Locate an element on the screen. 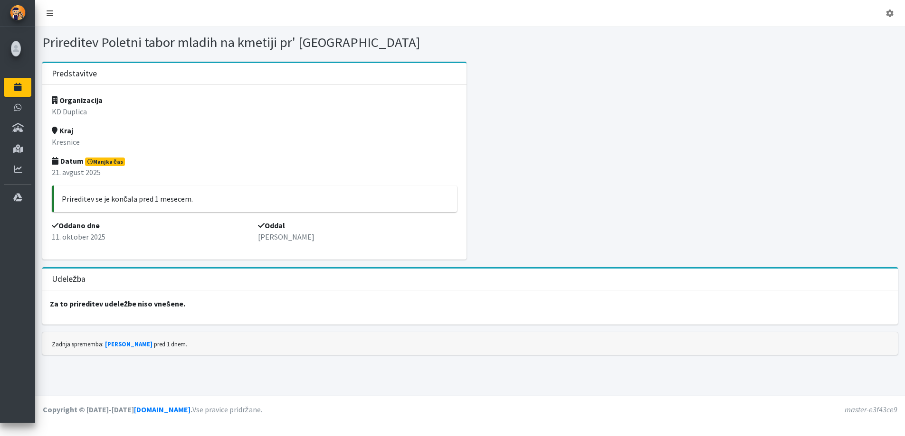  p: 11. oktober 2025 is located at coordinates (151, 237).